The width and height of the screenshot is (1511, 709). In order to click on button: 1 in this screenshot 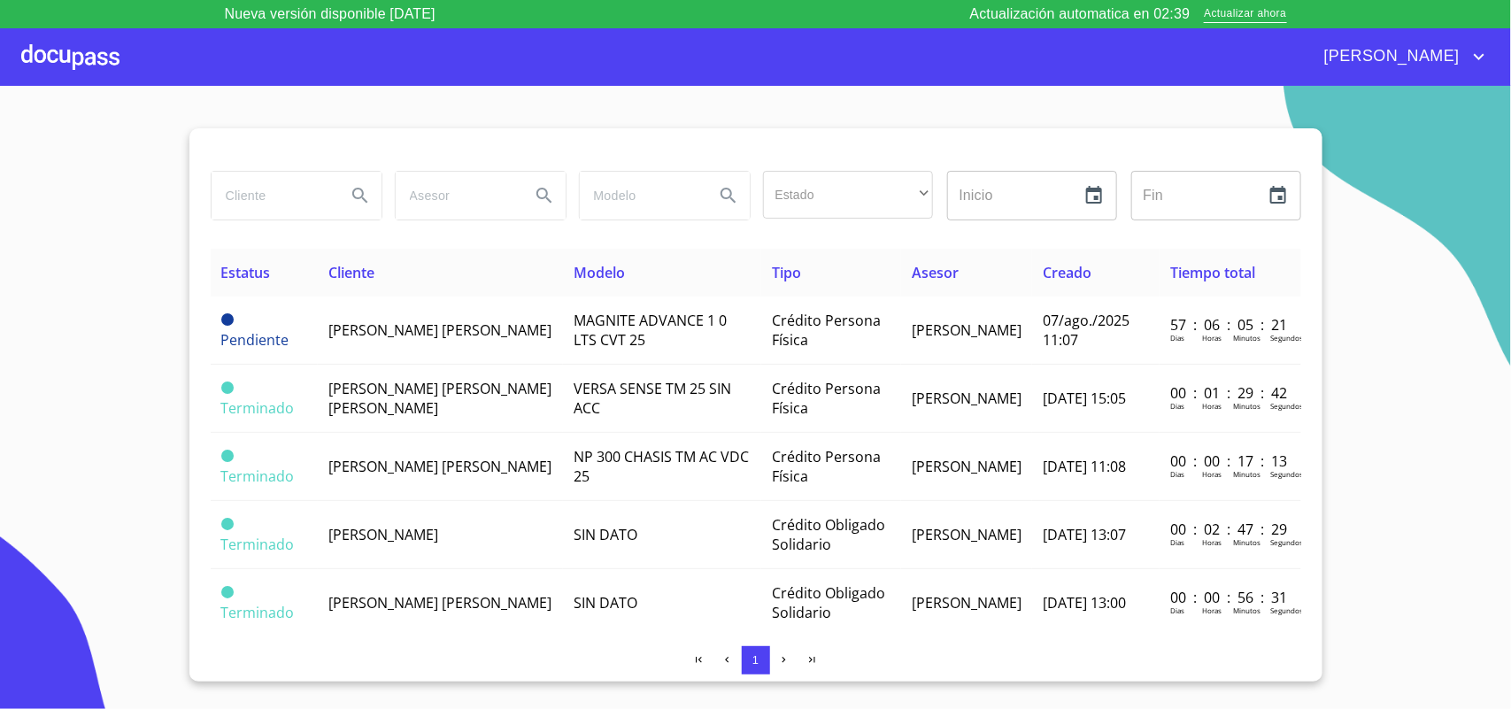, I will do `click(756, 660)`.